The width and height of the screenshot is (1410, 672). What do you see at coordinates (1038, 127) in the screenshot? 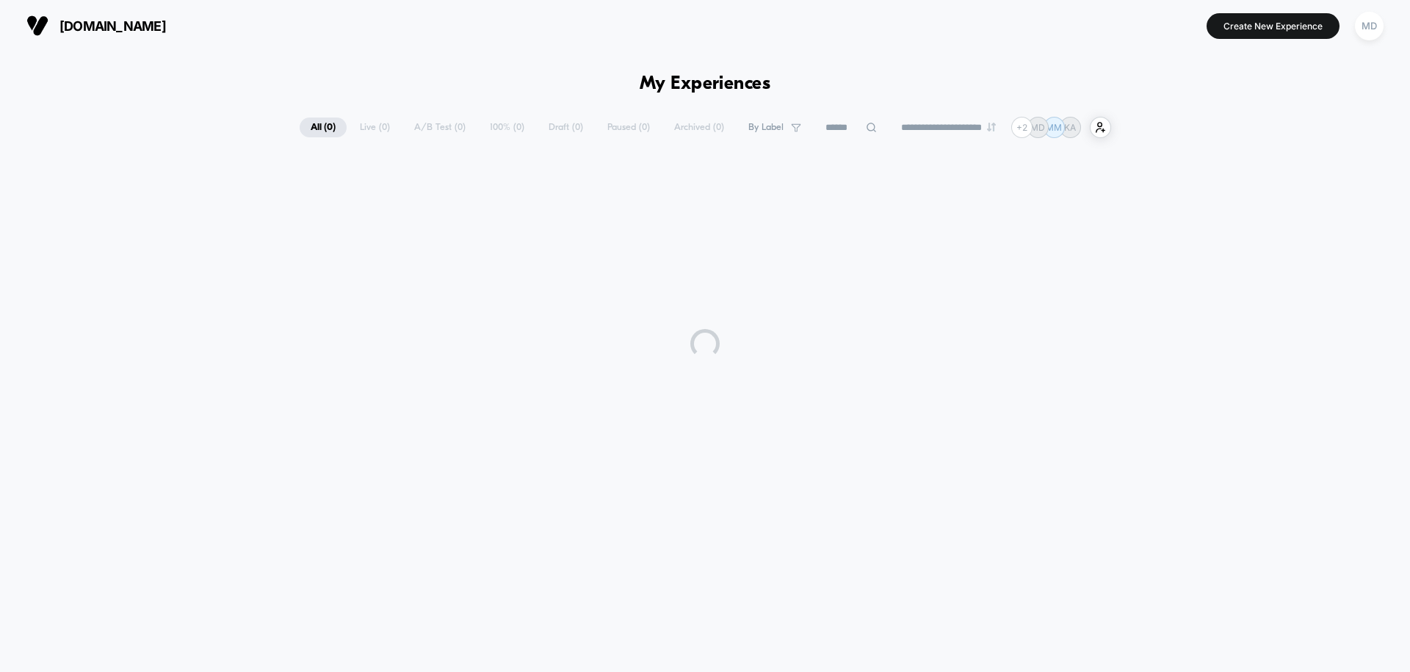
I see `p: MD` at bounding box center [1038, 127].